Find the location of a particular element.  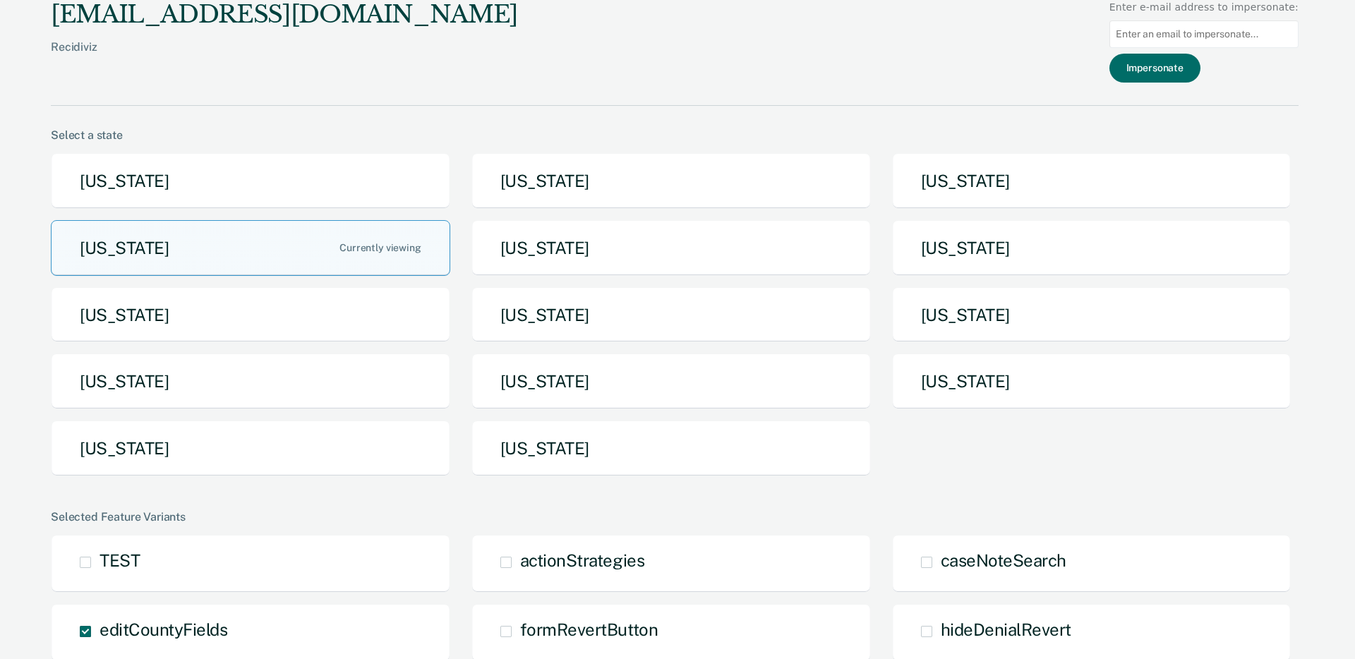

input: Enter an email to impersonate... is located at coordinates (1204, 34).